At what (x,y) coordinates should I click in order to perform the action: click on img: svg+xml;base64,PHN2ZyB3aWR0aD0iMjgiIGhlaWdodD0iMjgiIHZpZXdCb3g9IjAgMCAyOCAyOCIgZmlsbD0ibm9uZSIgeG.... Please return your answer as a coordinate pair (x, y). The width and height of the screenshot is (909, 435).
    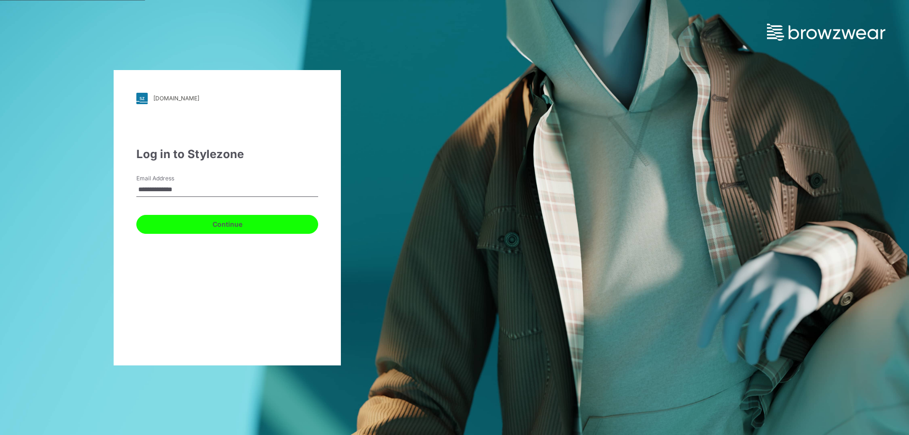
    Looking at the image, I should click on (142, 99).